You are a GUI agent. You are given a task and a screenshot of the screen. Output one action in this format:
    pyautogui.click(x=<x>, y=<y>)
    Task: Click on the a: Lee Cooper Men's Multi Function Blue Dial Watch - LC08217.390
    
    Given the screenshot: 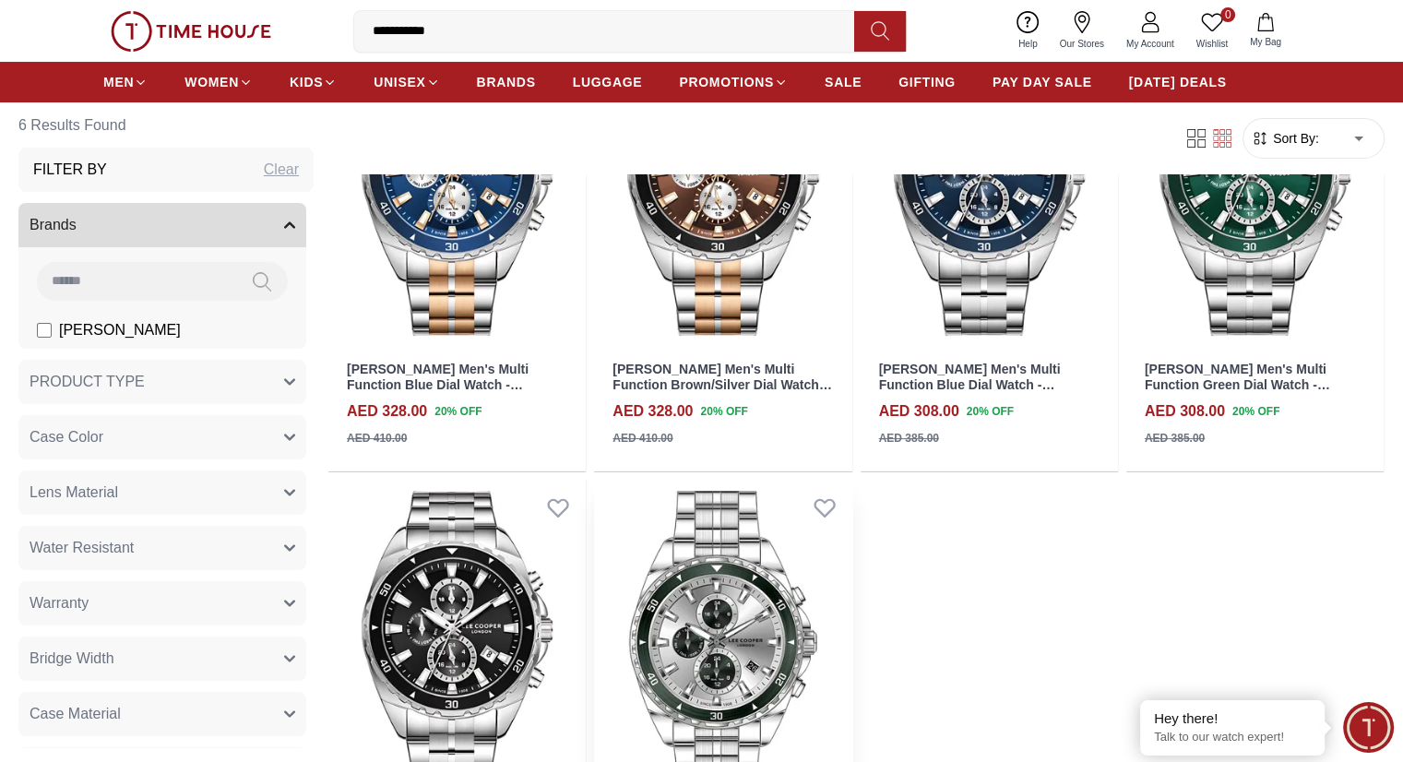 What is the action you would take?
    pyautogui.click(x=989, y=185)
    